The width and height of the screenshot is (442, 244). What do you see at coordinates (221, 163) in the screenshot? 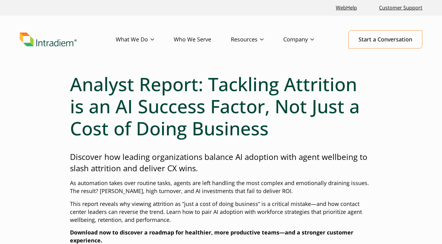
I see `p: Discover how leading organizations balance AI adoption with agent wellbeing to slash attrition an...` at bounding box center [221, 163].